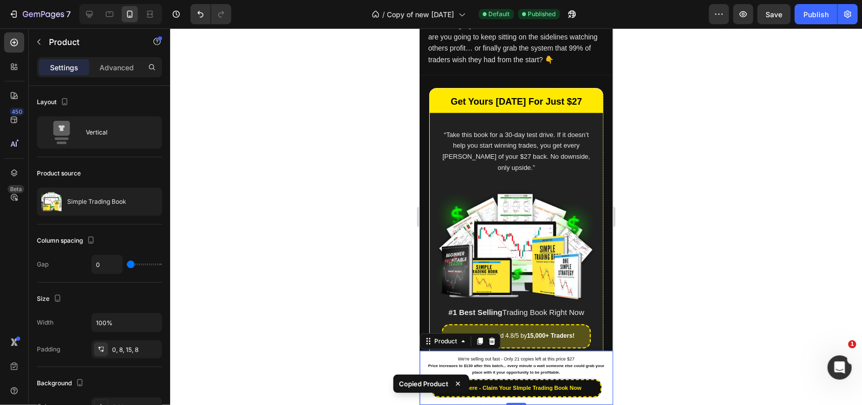 This screenshot has height=405, width=862. I want to click on p: Advanced, so click(117, 67).